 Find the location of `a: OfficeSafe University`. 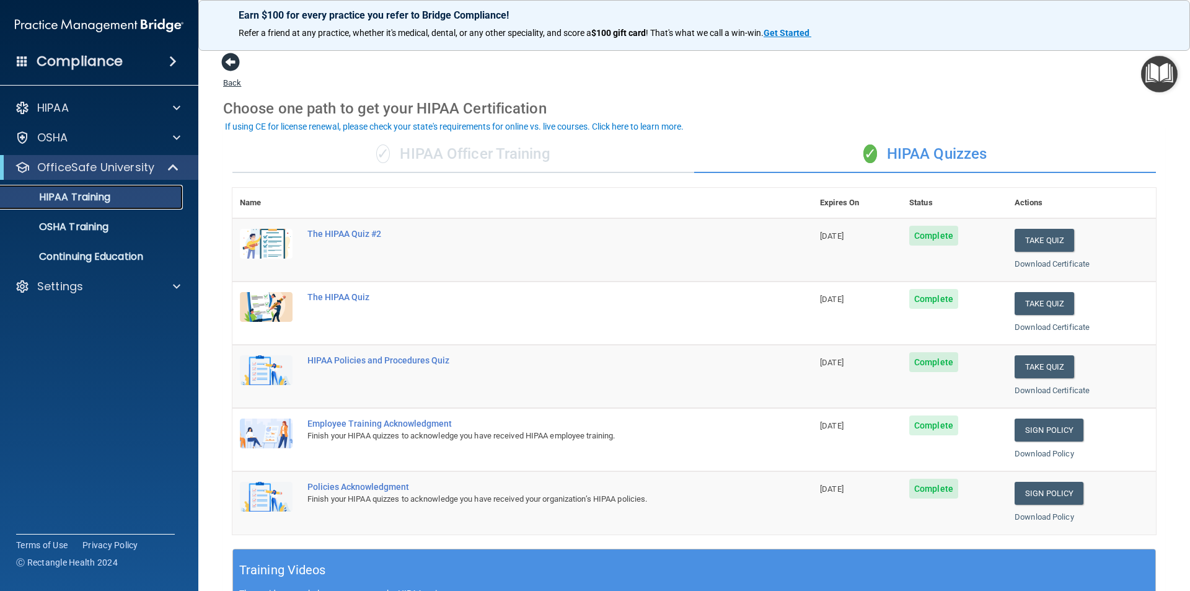

a: OfficeSafe University is located at coordinates (97, 167).